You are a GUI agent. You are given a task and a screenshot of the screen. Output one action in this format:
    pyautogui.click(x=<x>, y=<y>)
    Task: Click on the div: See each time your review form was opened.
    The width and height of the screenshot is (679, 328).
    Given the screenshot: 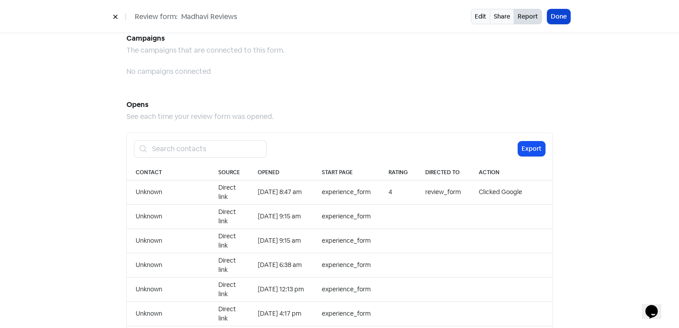 What is the action you would take?
    pyautogui.click(x=340, y=117)
    